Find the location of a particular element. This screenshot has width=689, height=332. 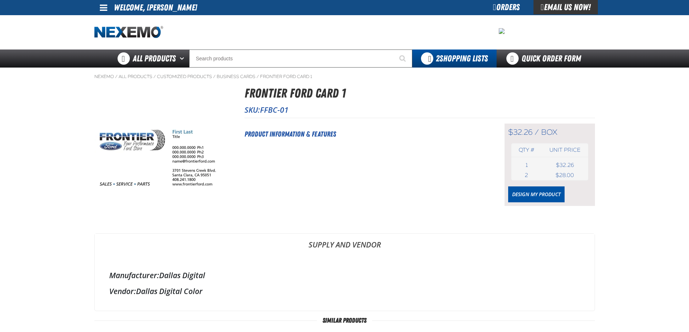

a: Quick Order Form is located at coordinates (546, 59).